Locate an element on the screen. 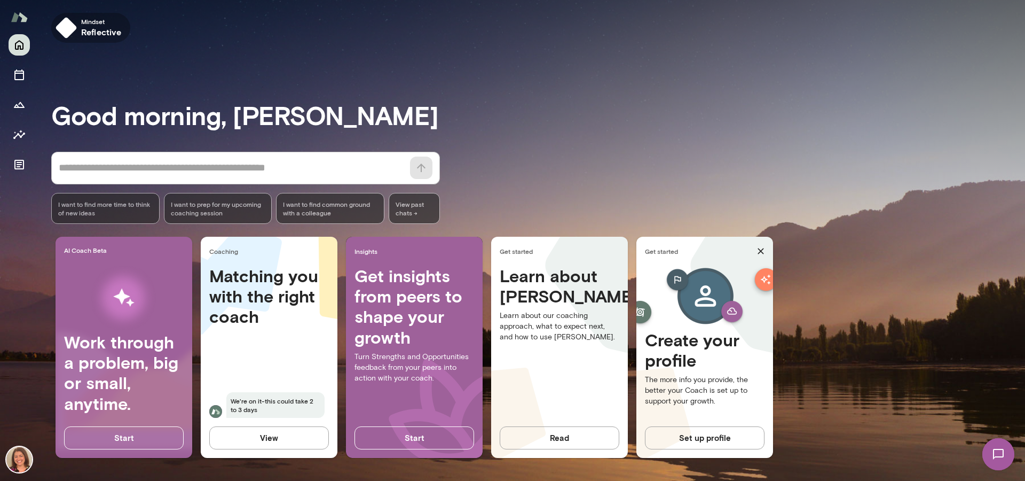 Image resolution: width=1025 pixels, height=481 pixels. span: I want to prep for my upcoming coaching session is located at coordinates (218, 208).